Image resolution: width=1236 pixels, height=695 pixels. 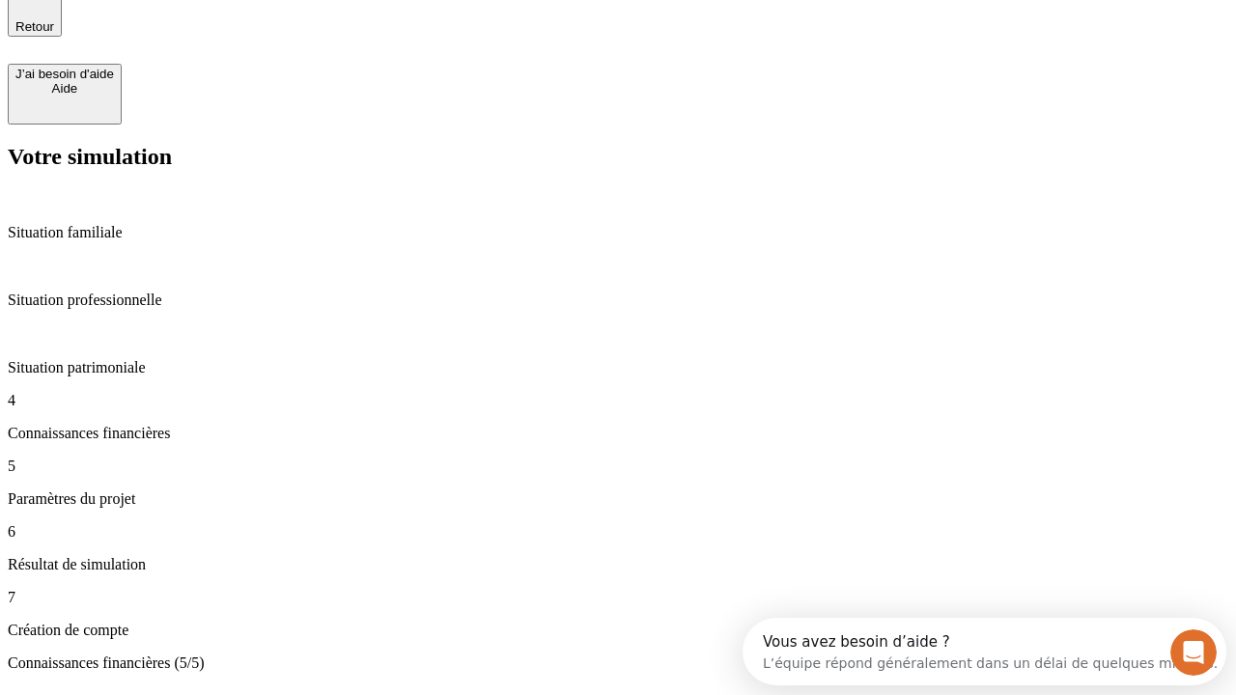 I want to click on p: 7, so click(x=618, y=597).